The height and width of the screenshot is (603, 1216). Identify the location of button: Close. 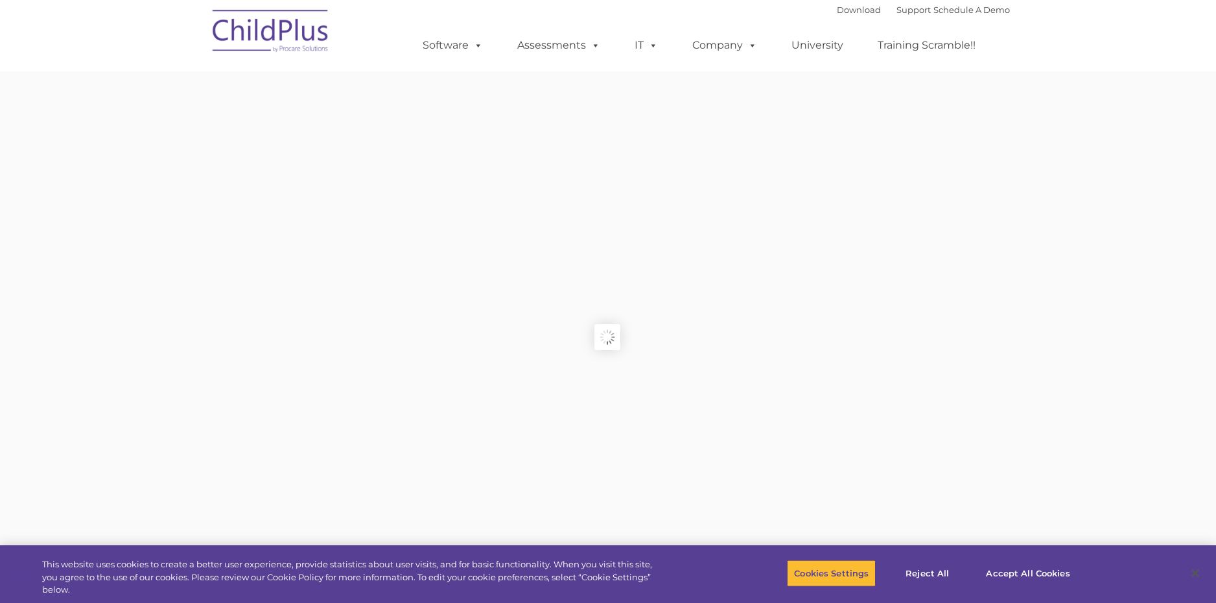
(1196, 573).